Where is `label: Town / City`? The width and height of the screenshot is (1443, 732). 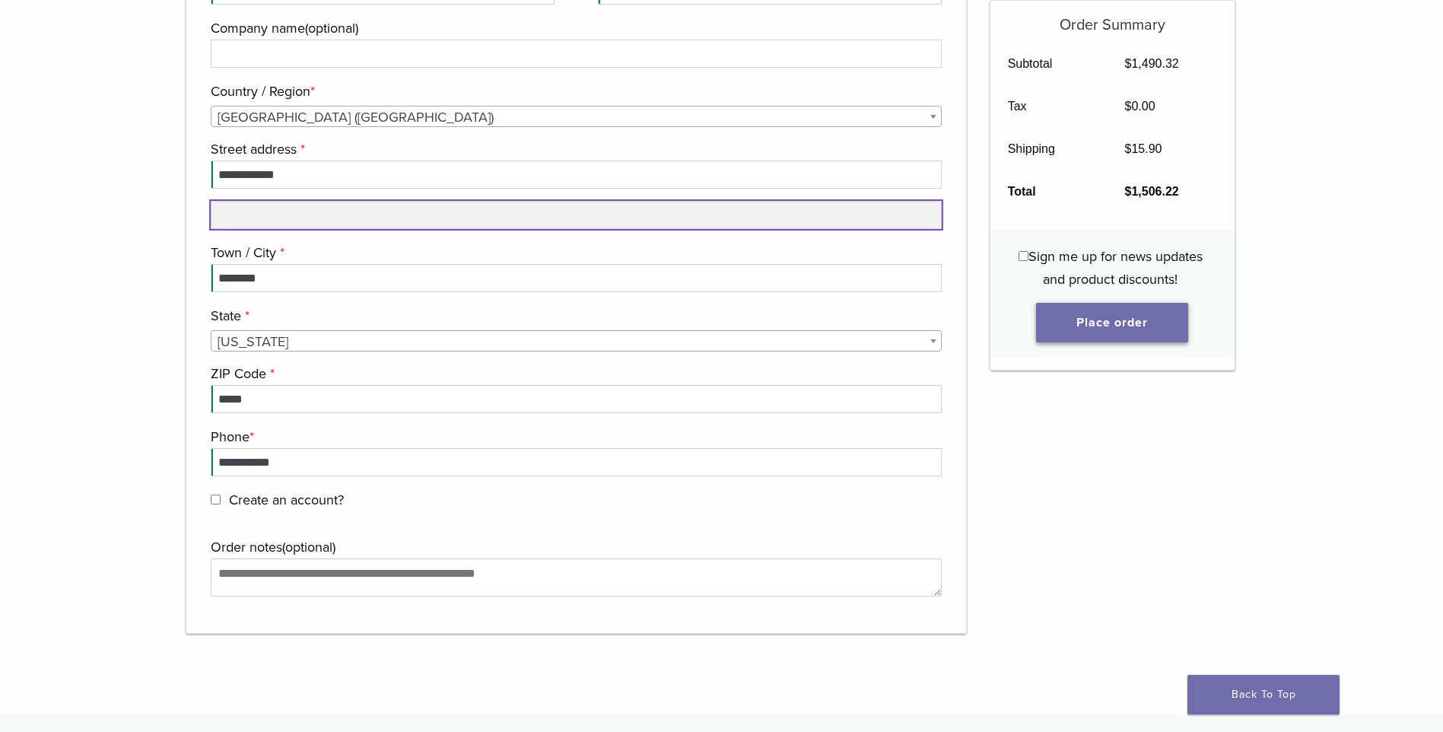 label: Town / City is located at coordinates (574, 253).